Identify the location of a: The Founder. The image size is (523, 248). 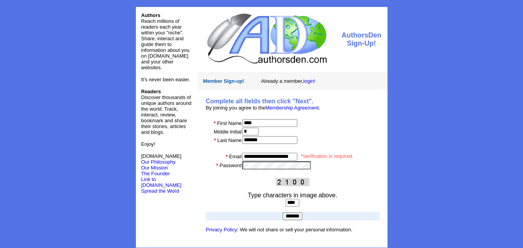
(156, 174).